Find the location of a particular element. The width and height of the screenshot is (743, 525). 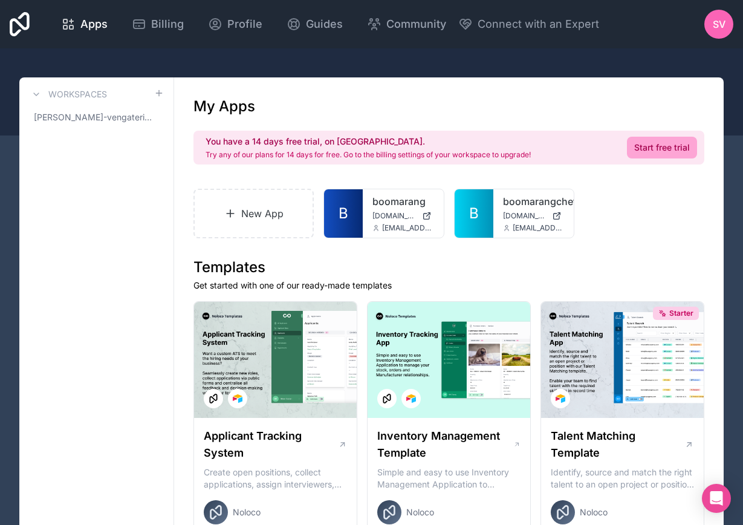

span: Billing is located at coordinates (167, 24).